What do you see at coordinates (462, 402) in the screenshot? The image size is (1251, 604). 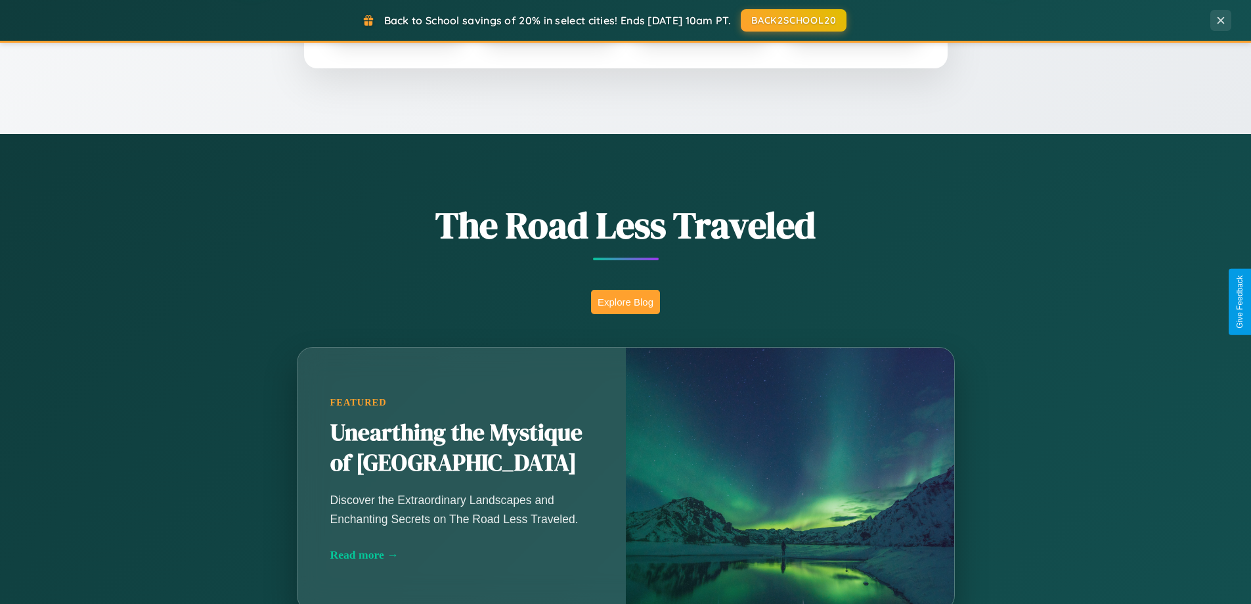 I see `div: Featured` at bounding box center [462, 402].